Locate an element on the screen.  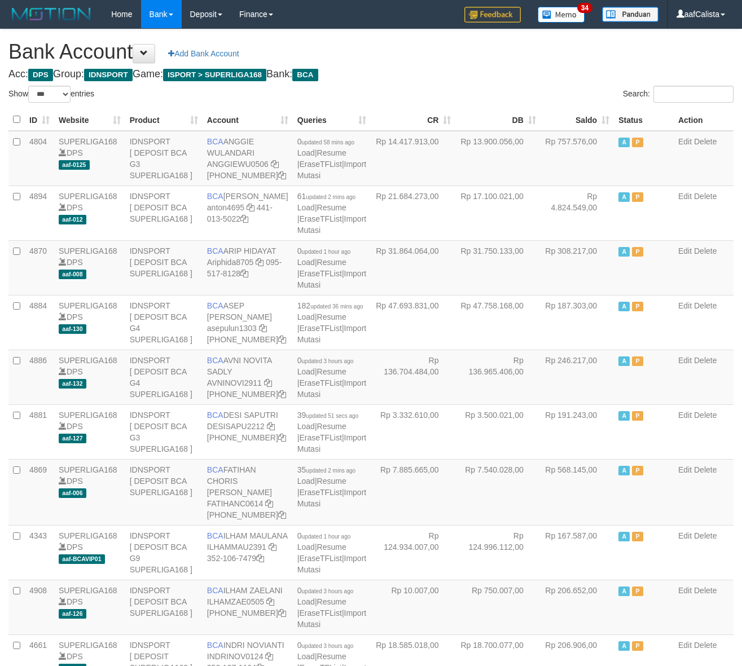
label: Search: is located at coordinates (678, 94).